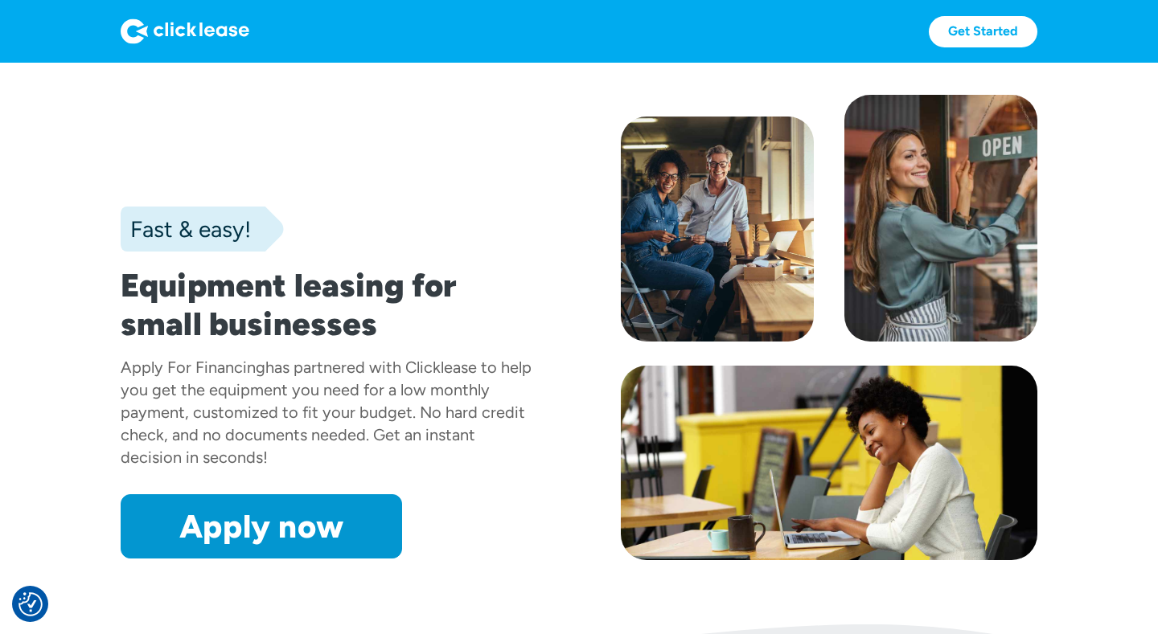  I want to click on h1: Equipment leasing for small businesses, so click(329, 305).